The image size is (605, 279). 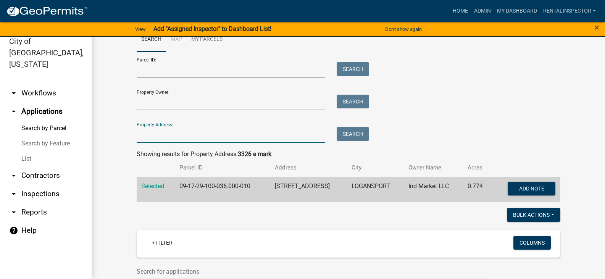 I want to click on a: rentalinspector, so click(x=570, y=11).